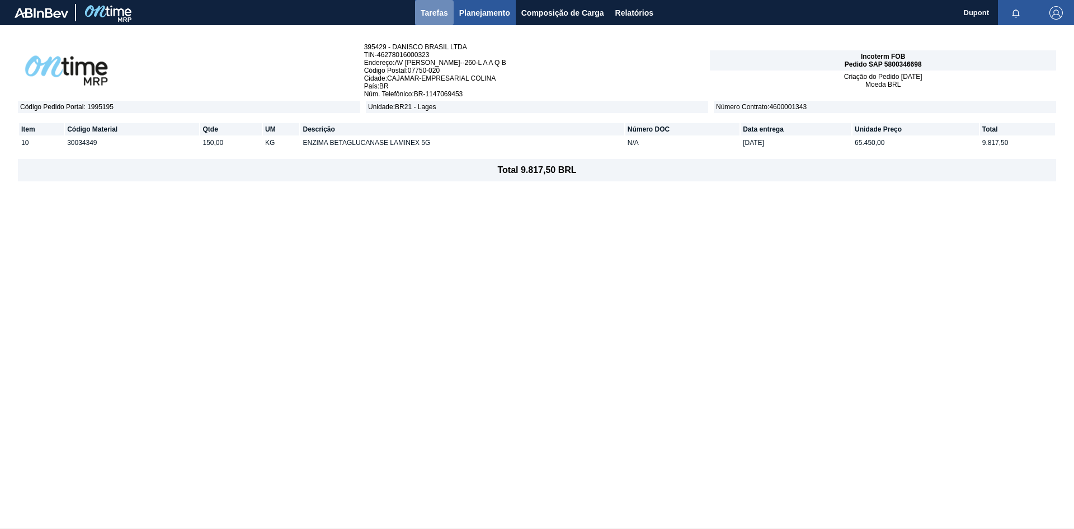 The height and width of the screenshot is (529, 1074). I want to click on td: 9.817,50, so click(1017, 143).